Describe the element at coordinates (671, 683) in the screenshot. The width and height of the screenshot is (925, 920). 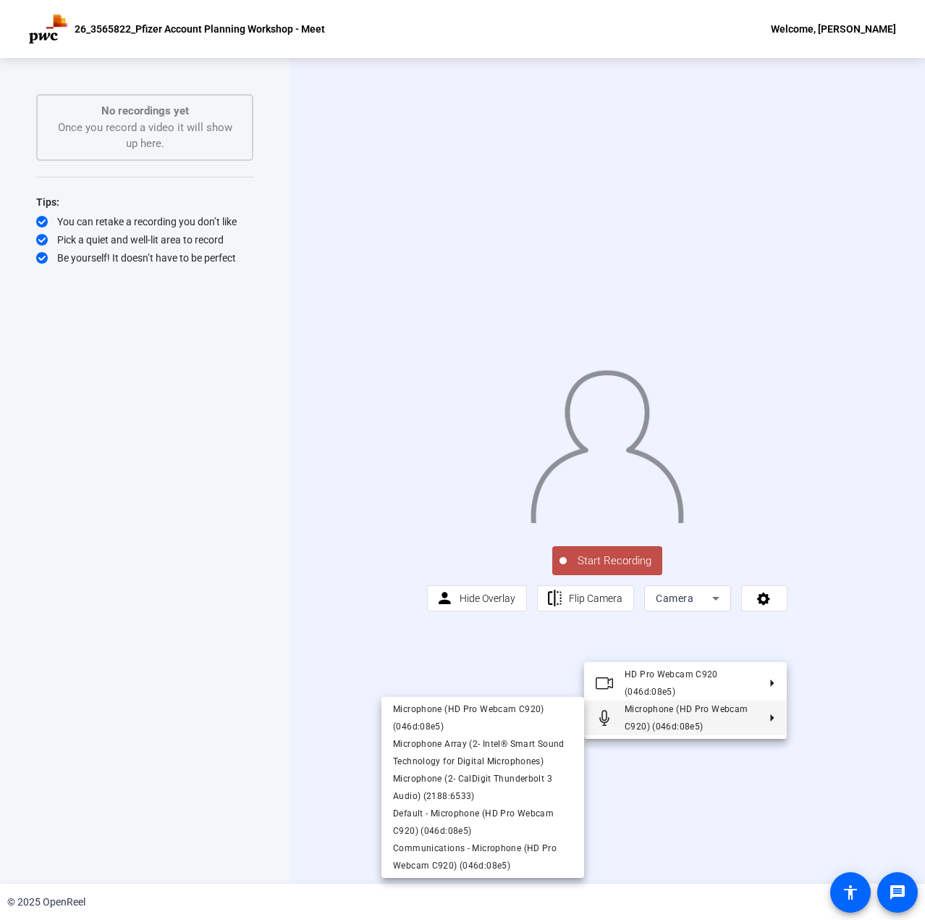
I see `span: HD Pro Webcam C920 (046d:08e5)` at that location.